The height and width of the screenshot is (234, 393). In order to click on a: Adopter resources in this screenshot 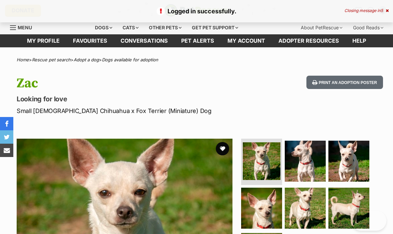, I will do `click(309, 41)`.